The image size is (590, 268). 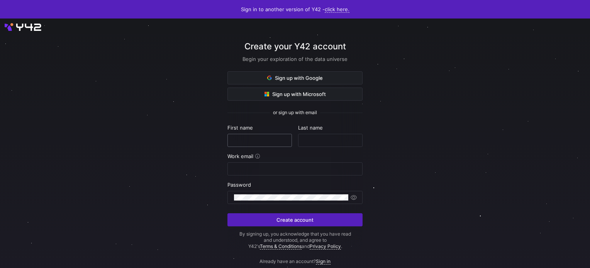 What do you see at coordinates (295, 78) in the screenshot?
I see `span: Sign up with Google` at bounding box center [295, 78].